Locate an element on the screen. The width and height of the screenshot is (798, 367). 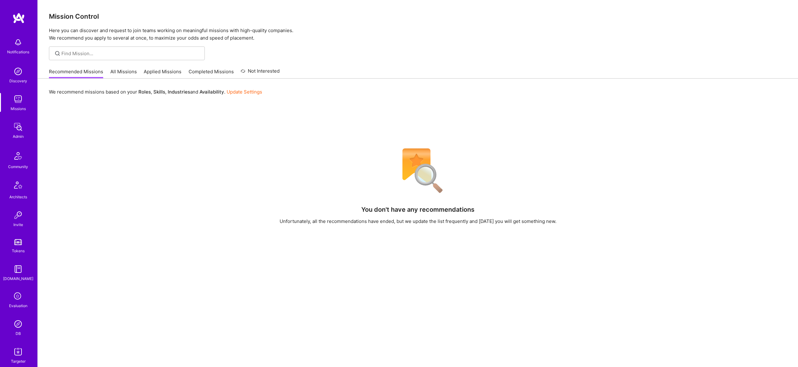
a: All Missions is located at coordinates (123, 73).